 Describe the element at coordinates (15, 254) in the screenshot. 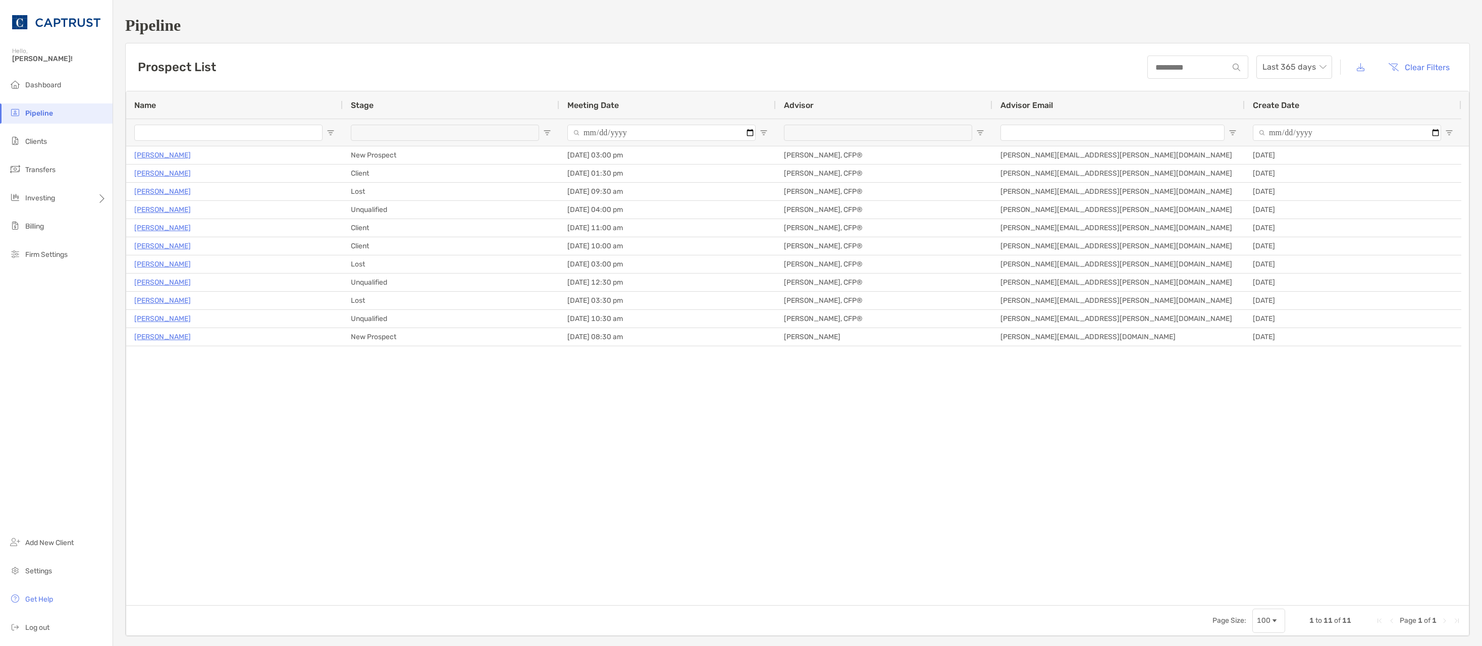

I see `img: firm-settings icon` at that location.